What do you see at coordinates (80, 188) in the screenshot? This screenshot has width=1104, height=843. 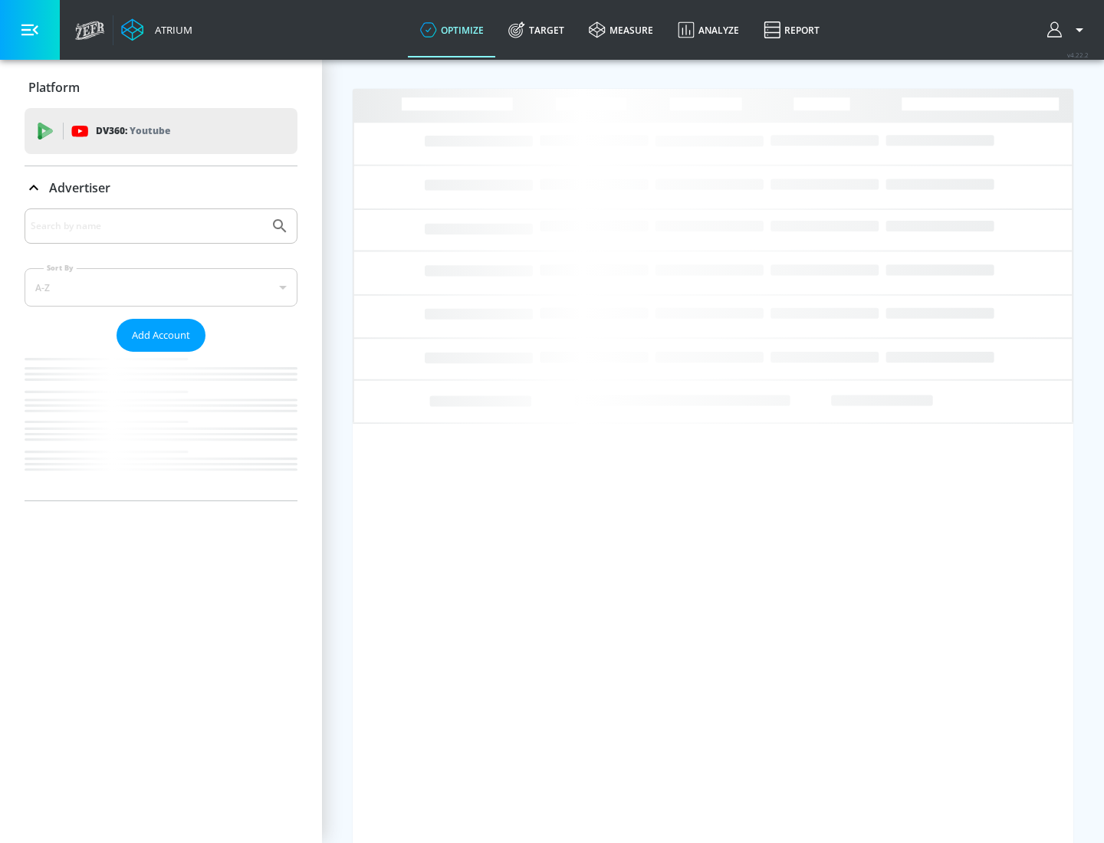 I see `p: Advertiser` at bounding box center [80, 188].